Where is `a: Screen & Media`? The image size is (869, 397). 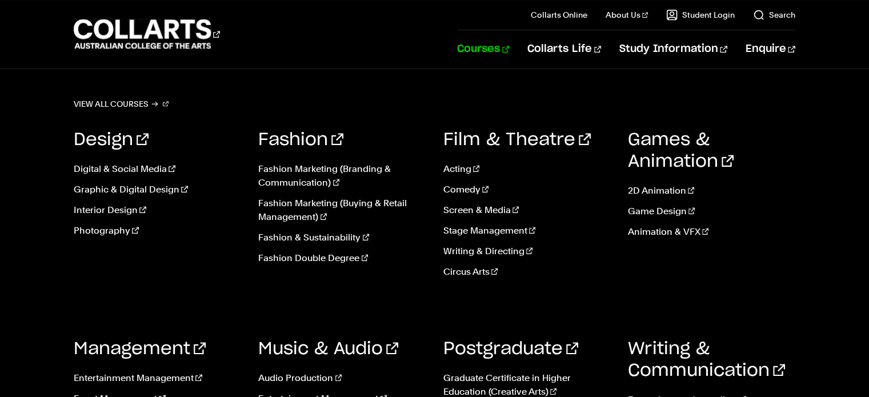 a: Screen & Media is located at coordinates (527, 210).